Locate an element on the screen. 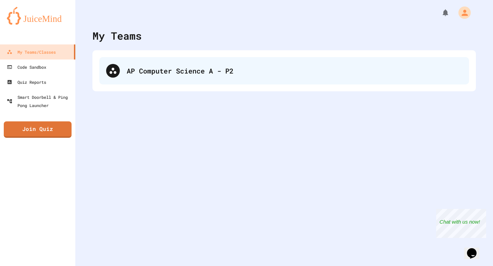 Image resolution: width=493 pixels, height=266 pixels. div: Smart Doorbell & Ping Pong Launcher is located at coordinates (40, 101).